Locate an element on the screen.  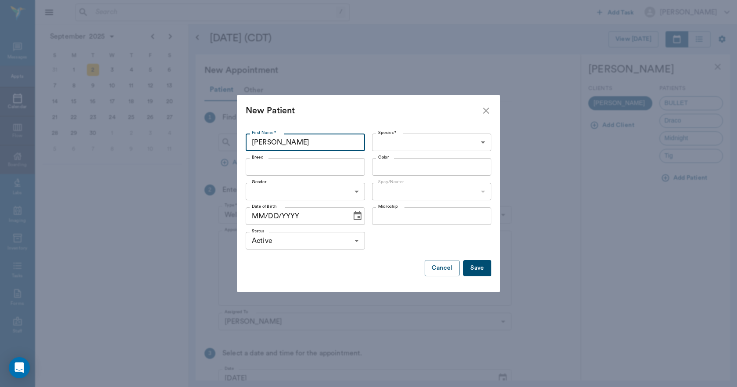
button: Choose date is located at coordinates (358, 216).